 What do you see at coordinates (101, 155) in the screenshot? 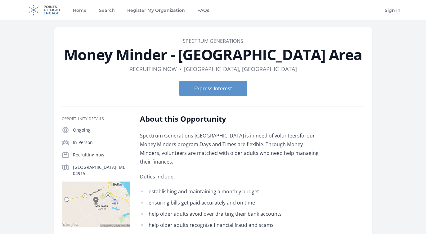
I see `p: Recruiting now` at bounding box center [101, 155].